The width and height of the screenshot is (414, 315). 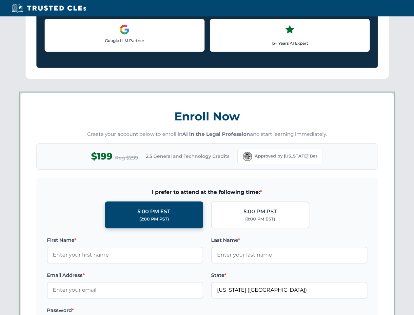 I want to click on h3: Enroll Now, so click(x=207, y=116).